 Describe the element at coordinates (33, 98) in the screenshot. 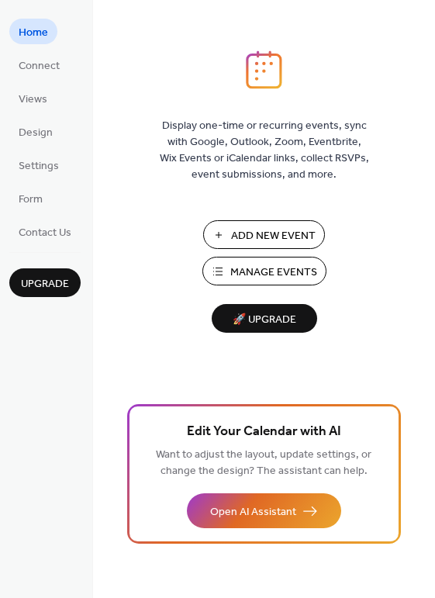

I see `a: Views` at that location.